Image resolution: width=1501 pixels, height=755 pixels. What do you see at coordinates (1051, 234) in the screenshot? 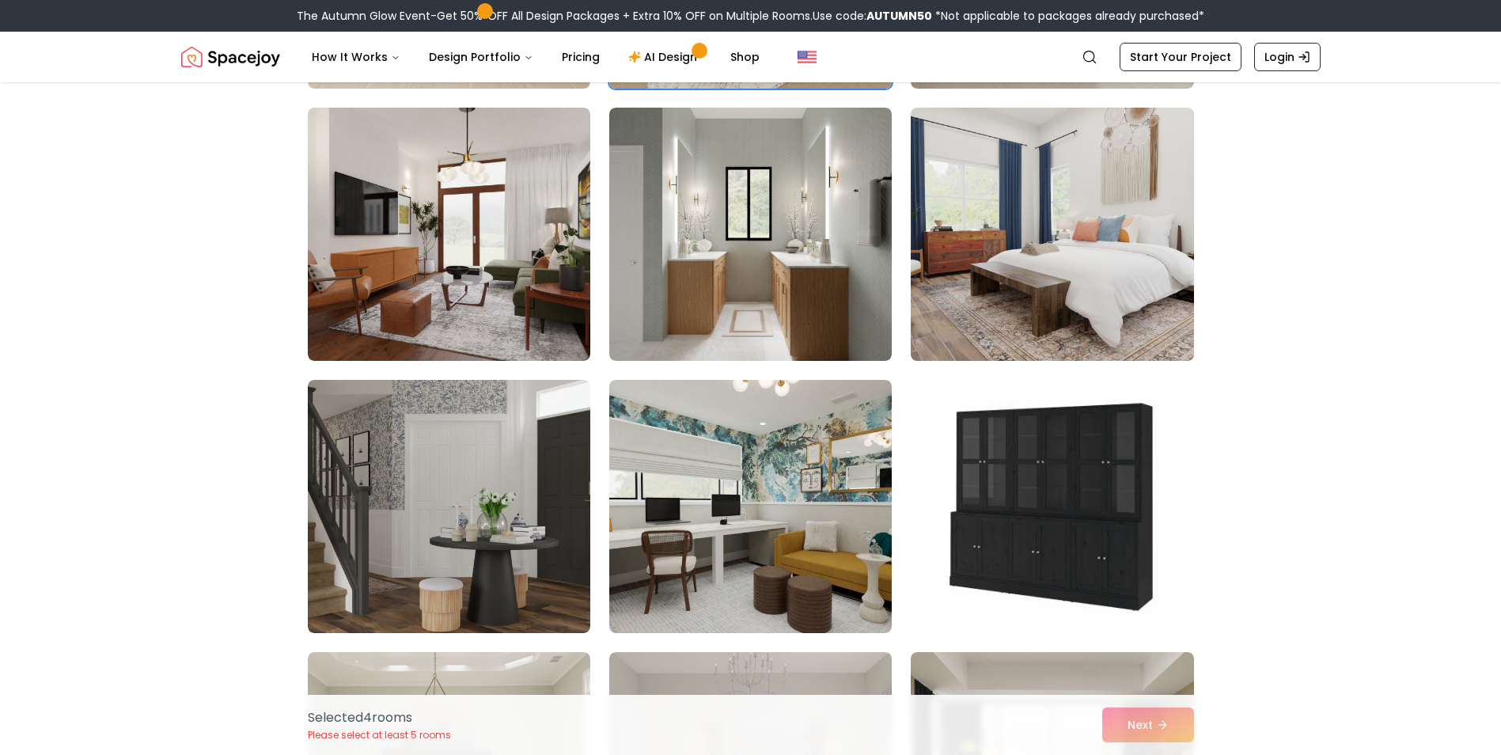
I see `img: Room room-21` at bounding box center [1051, 234].